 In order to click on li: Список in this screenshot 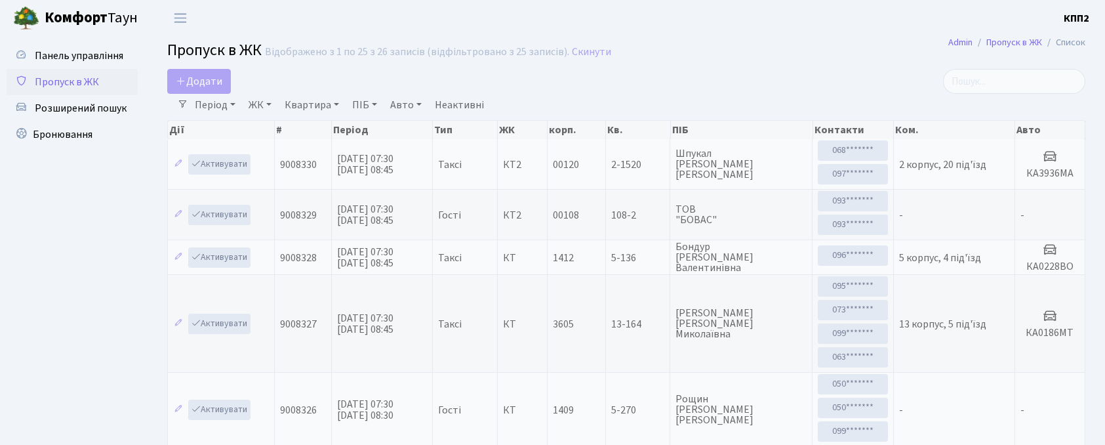, I will do `click(1063, 43)`.